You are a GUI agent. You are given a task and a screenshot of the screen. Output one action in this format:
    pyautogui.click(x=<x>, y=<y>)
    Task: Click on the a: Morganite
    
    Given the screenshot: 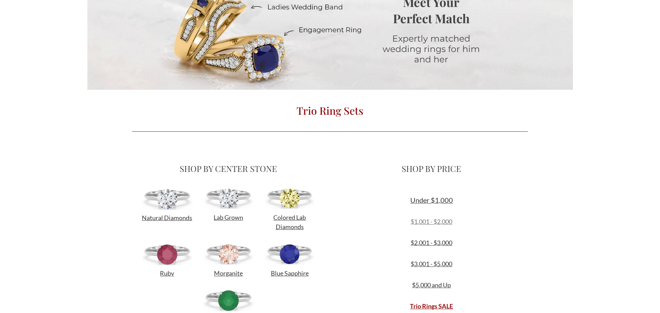 What is the action you would take?
    pyautogui.click(x=228, y=273)
    